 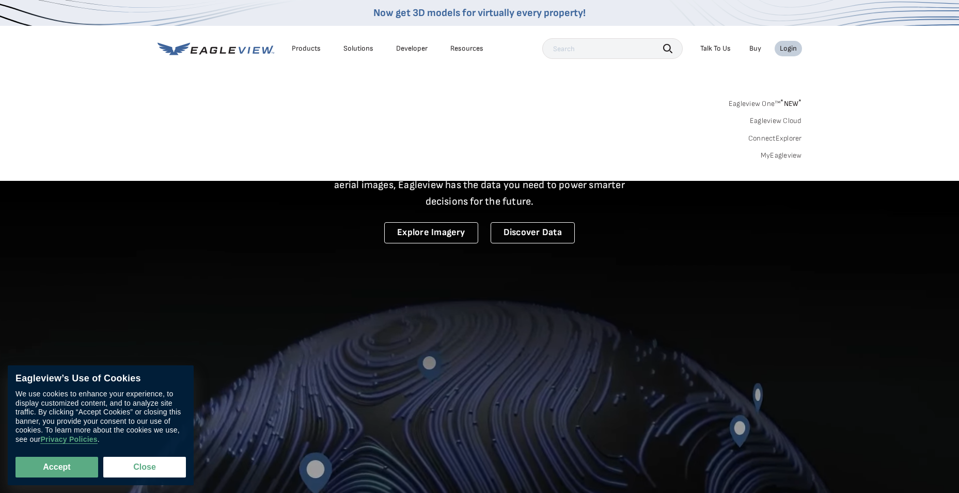 What do you see at coordinates (715, 49) in the screenshot?
I see `div: Talk To Us` at bounding box center [715, 49].